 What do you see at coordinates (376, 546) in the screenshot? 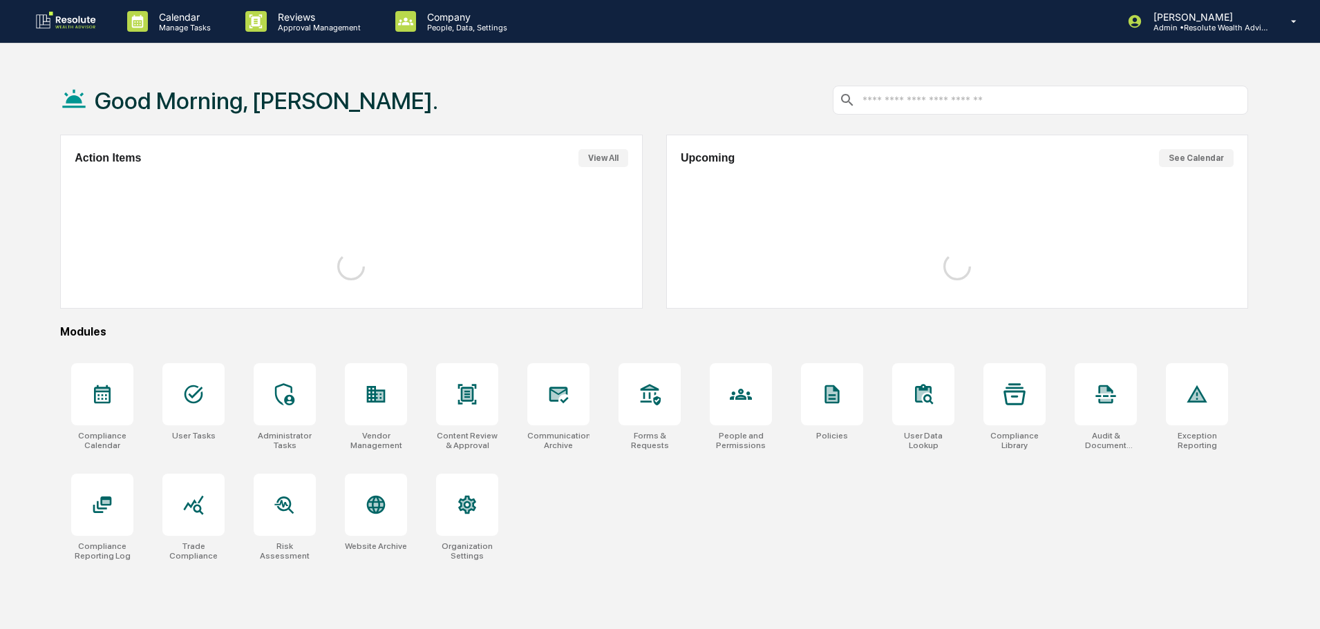
I see `div: Website Archive` at bounding box center [376, 546].